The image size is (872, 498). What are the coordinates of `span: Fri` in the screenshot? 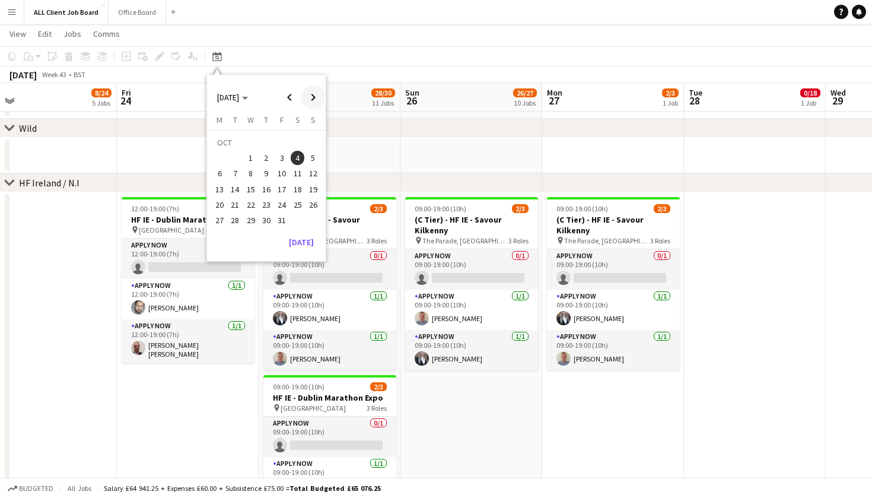 It's located at (126, 93).